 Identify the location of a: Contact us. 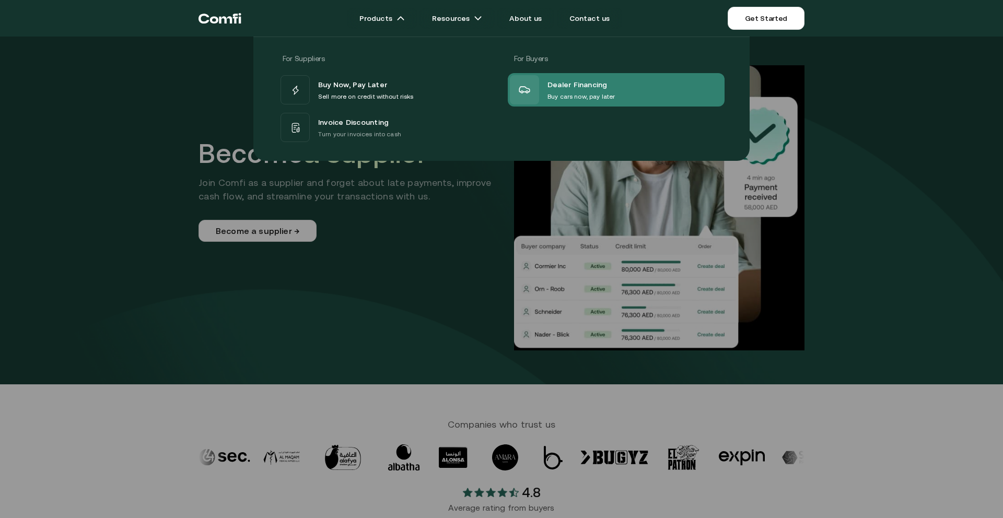
(590, 18).